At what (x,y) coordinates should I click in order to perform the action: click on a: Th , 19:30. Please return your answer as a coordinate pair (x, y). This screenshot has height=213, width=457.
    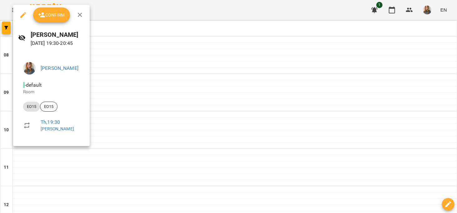
    Looking at the image, I should click on (50, 122).